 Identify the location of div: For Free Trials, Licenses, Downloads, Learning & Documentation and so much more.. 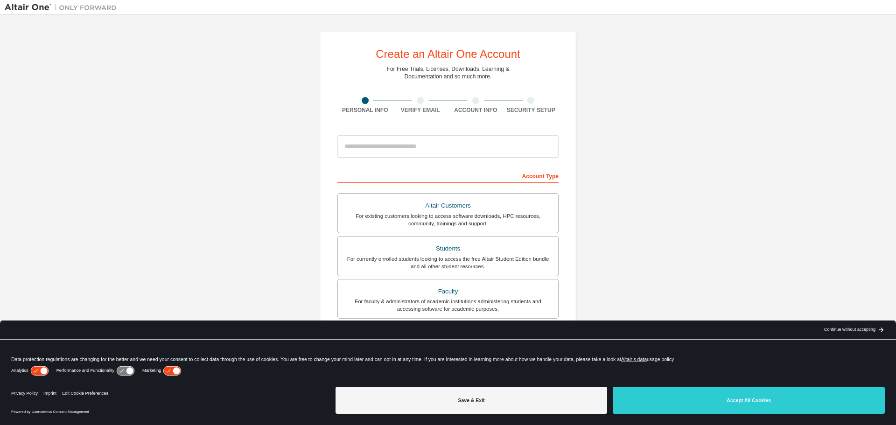
(448, 73).